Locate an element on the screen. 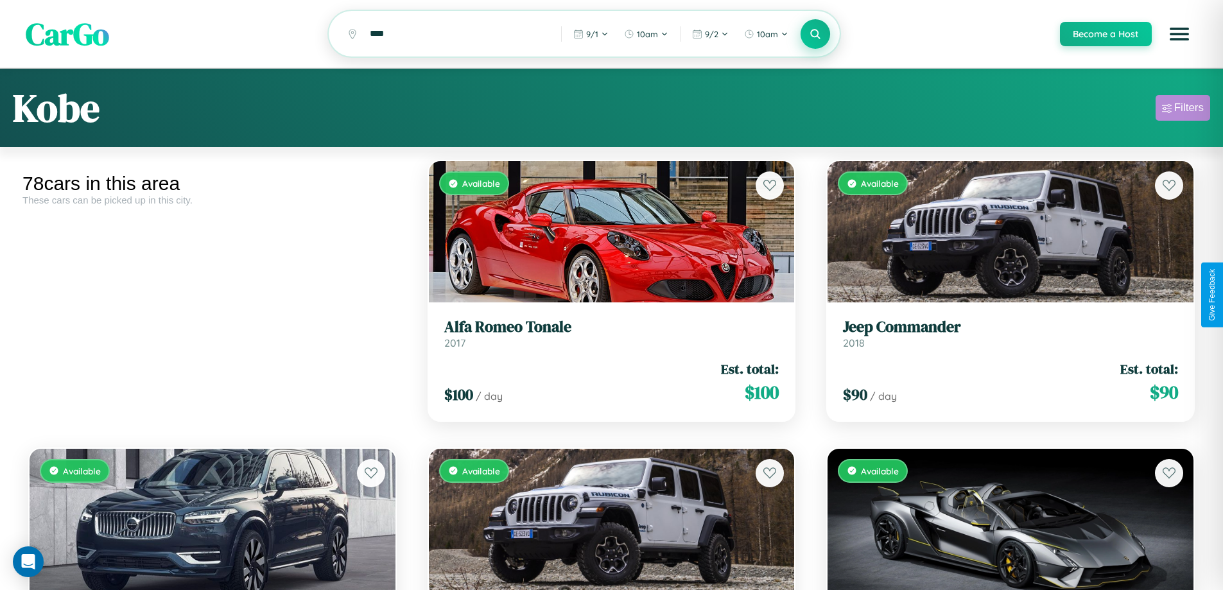 The width and height of the screenshot is (1223, 590). span: 9 / 2 is located at coordinates (711, 34).